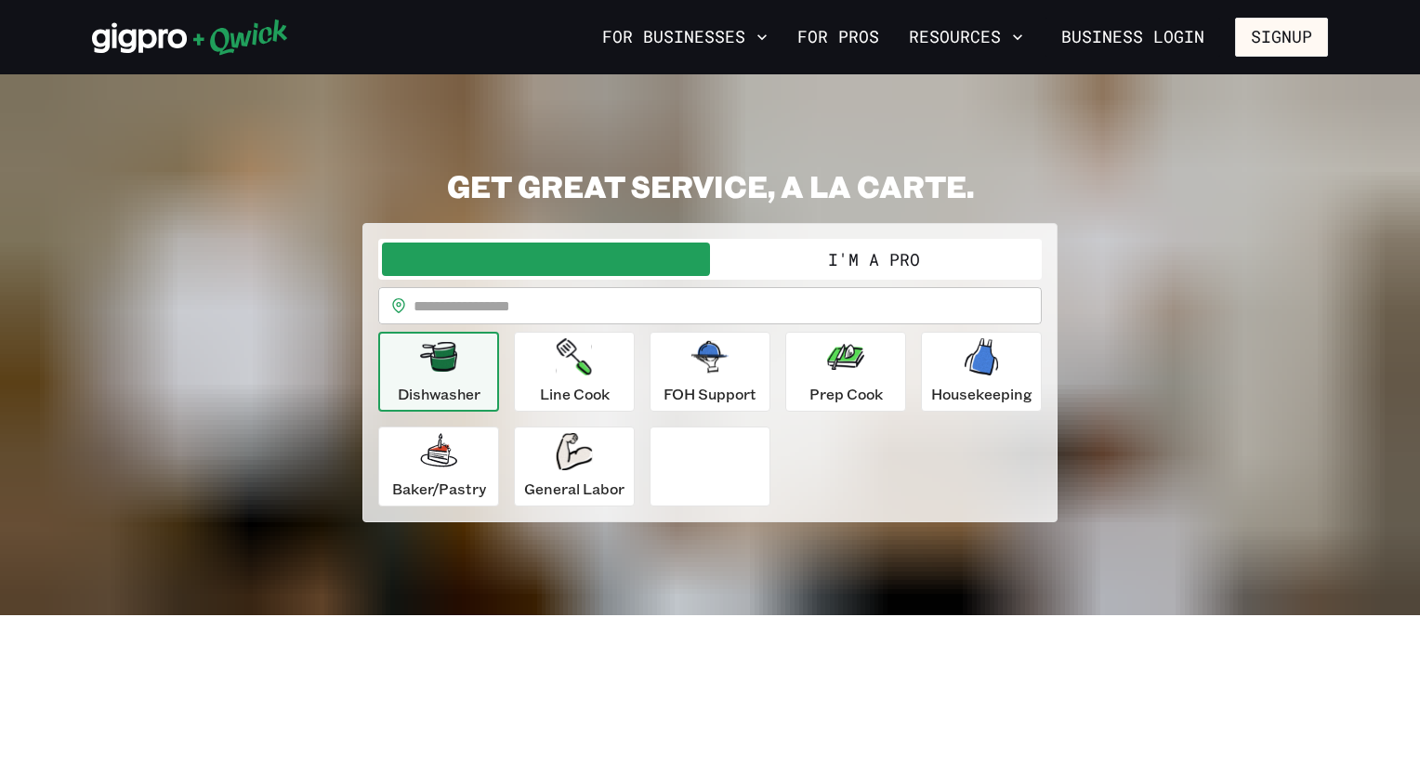 This screenshot has height=775, width=1420. Describe the element at coordinates (710, 186) in the screenshot. I see `h2: GET GREAT SERVICE, A LA CARTE.` at that location.